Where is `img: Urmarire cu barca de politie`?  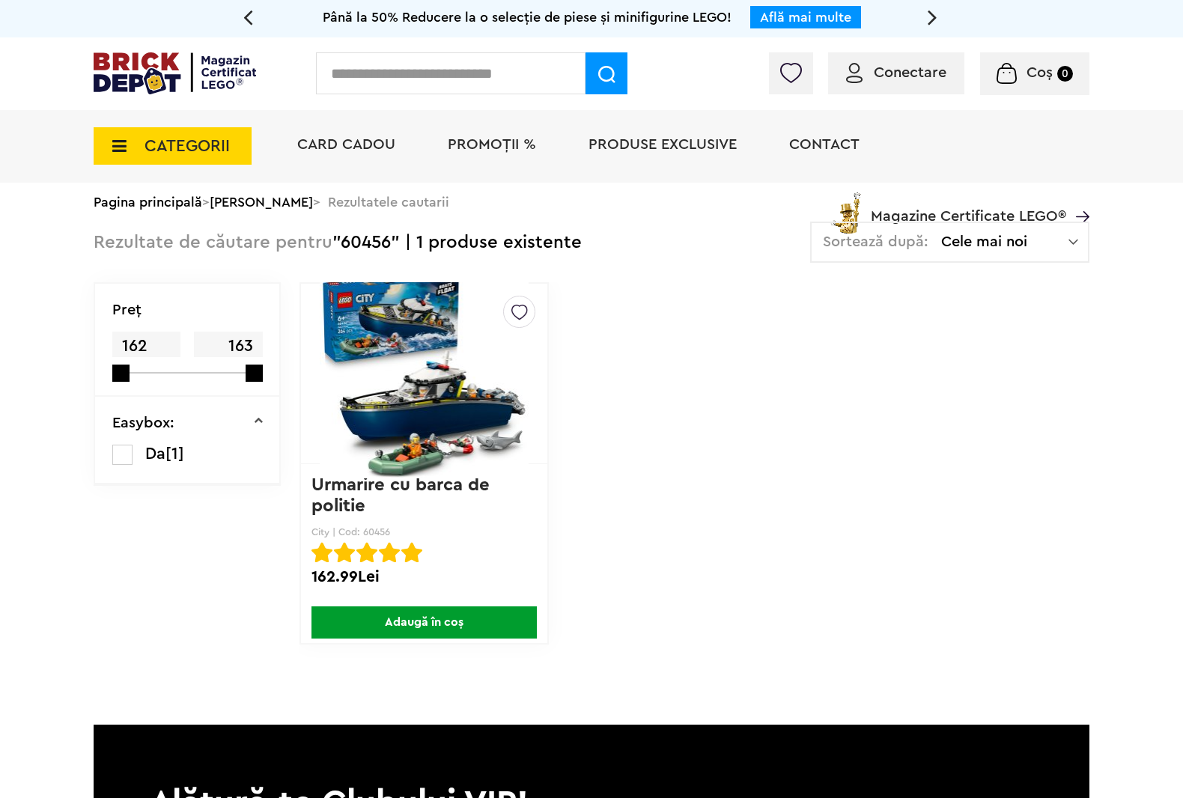
img: Urmarire cu barca de politie is located at coordinates (424, 374).